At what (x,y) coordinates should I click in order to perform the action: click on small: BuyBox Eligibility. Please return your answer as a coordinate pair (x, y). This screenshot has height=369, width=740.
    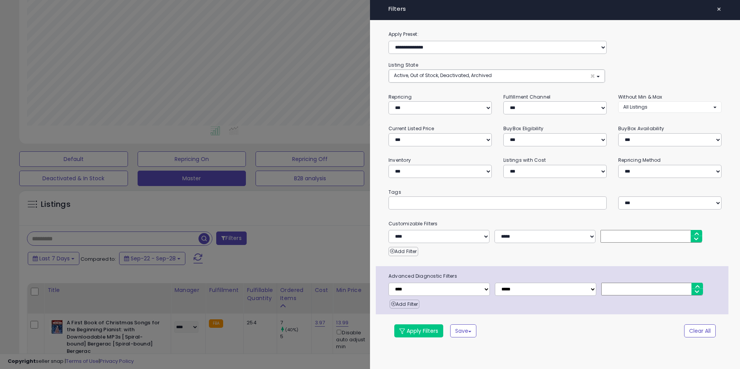
    Looking at the image, I should click on (523, 128).